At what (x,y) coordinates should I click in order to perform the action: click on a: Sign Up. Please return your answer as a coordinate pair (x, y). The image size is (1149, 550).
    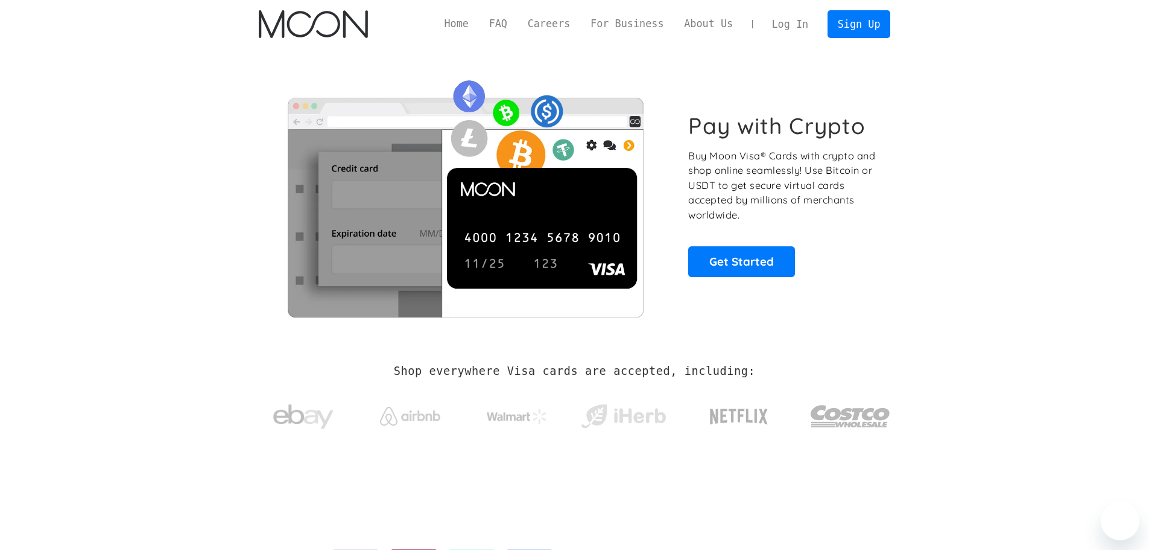
    Looking at the image, I should click on (859, 24).